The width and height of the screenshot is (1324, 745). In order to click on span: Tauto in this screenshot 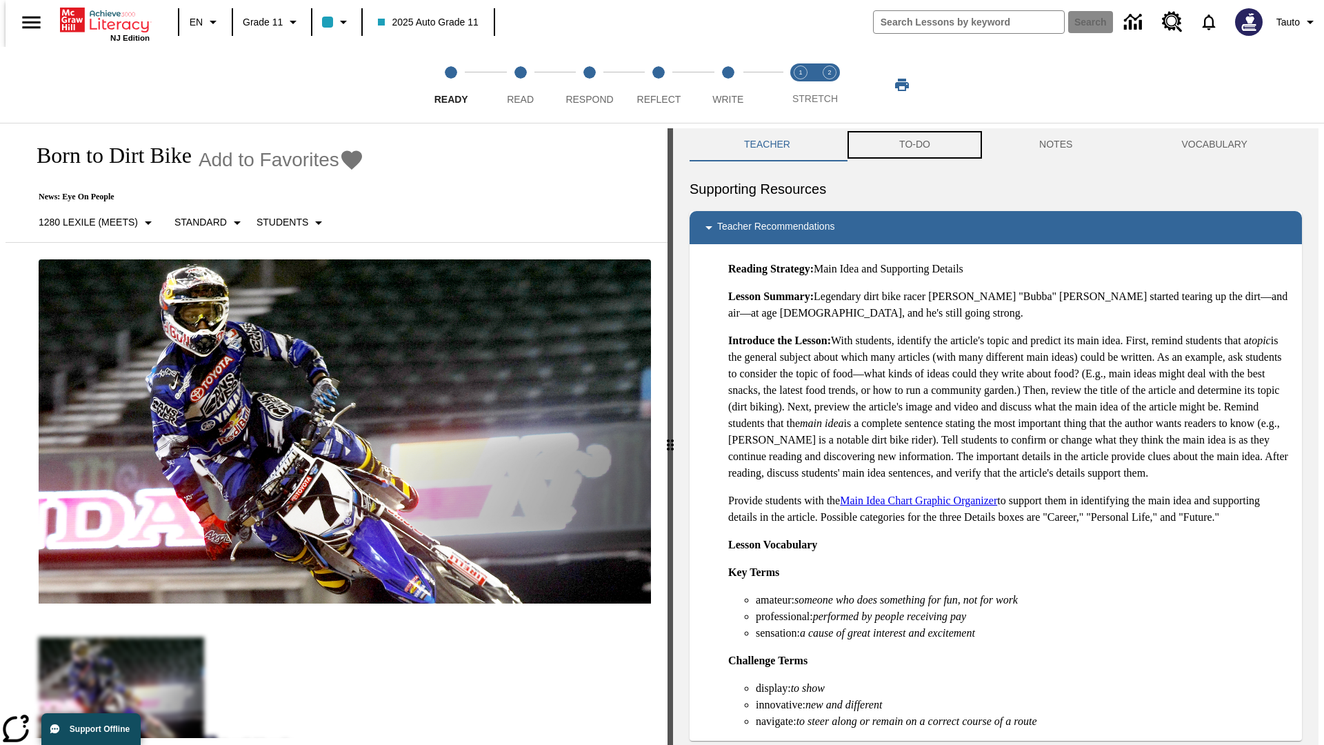, I will do `click(1288, 22)`.